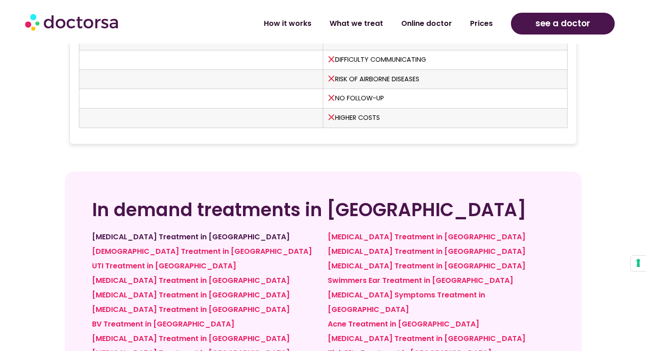 The height and width of the screenshot is (351, 646). I want to click on td: Difficulty communicating, so click(445, 60).